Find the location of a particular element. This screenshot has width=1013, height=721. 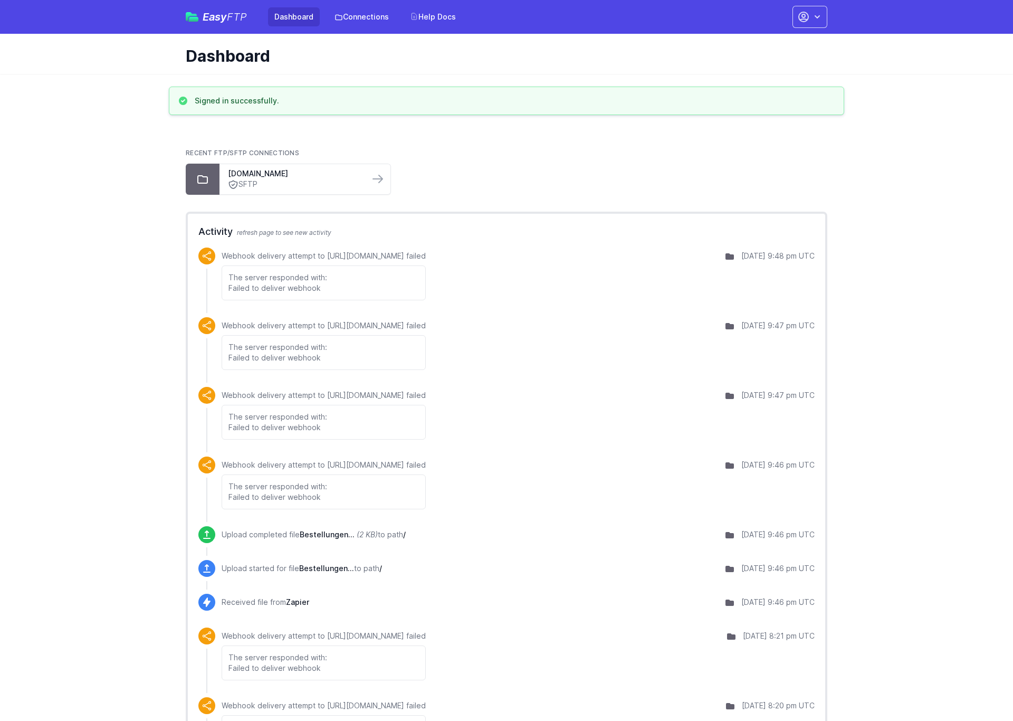

img: easyftp_logo.png is located at coordinates (192, 17).